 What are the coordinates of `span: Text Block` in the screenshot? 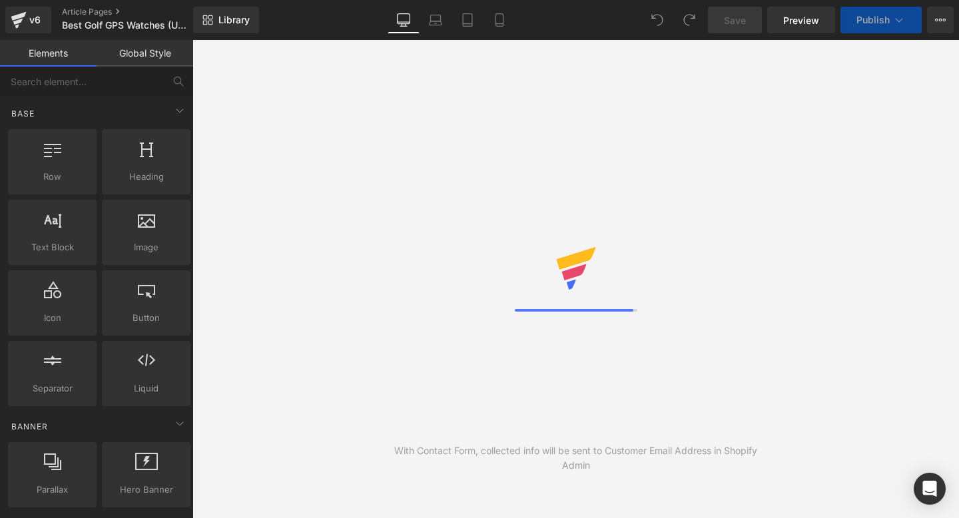 It's located at (52, 247).